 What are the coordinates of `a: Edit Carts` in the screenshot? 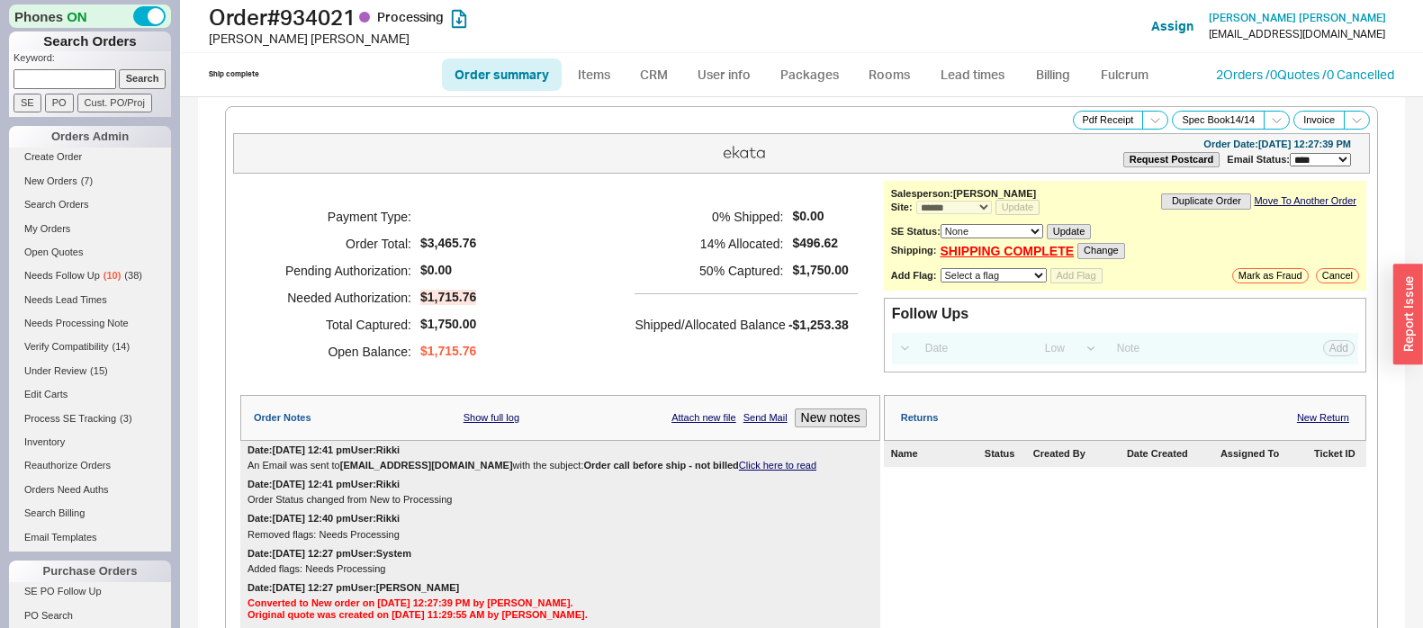 It's located at (90, 394).